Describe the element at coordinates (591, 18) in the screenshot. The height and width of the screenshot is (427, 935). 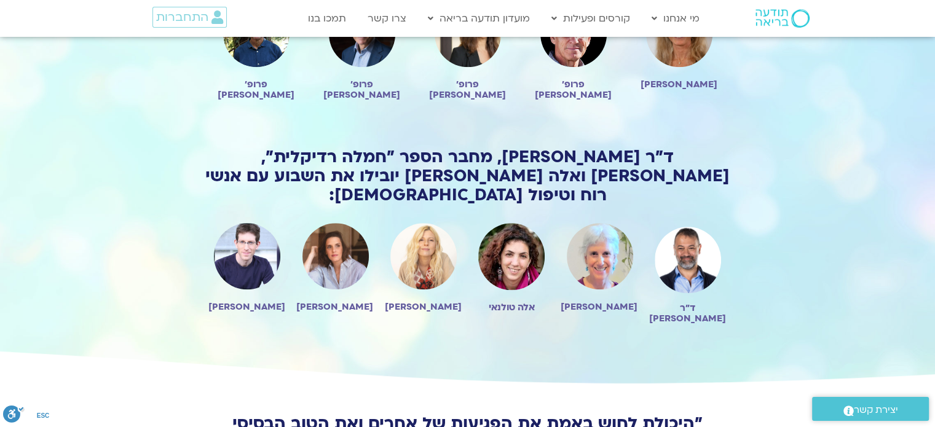
I see `a: קורסים ופעילות` at that location.